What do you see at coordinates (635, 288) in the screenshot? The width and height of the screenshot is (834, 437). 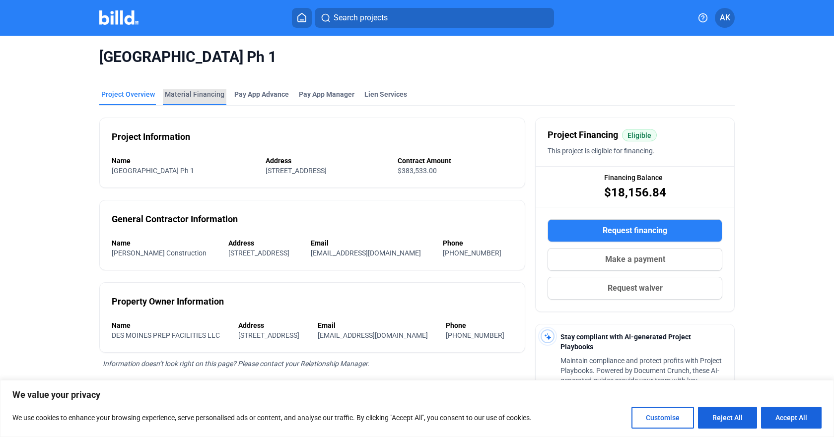 I see `button: Request waiver` at bounding box center [635, 288].